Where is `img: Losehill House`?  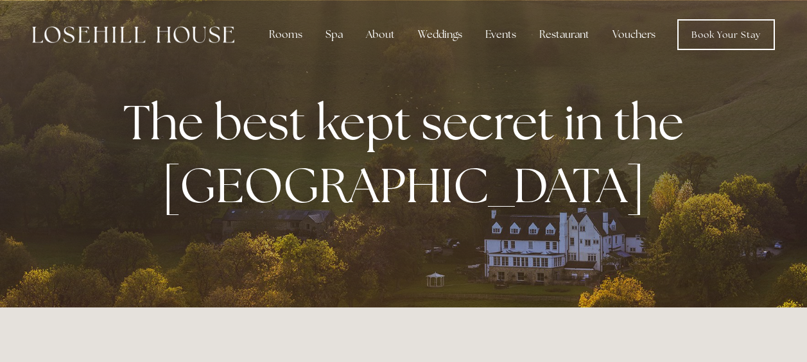
img: Losehill House is located at coordinates (133, 35).